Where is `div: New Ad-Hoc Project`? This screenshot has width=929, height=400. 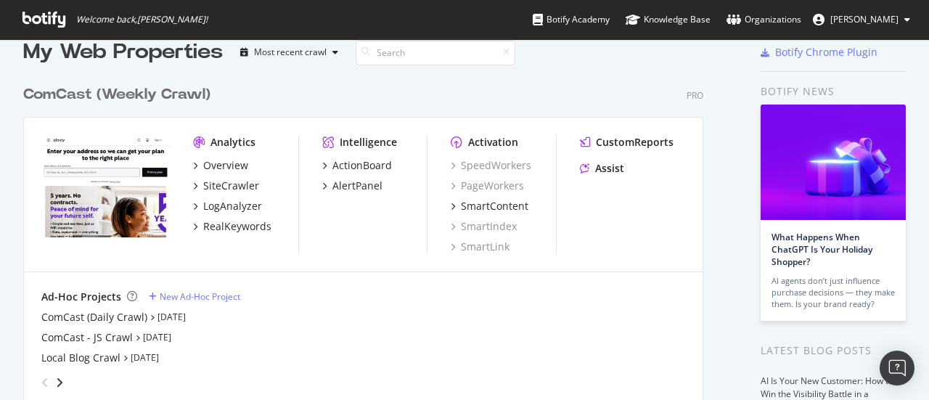
div: New Ad-Hoc Project is located at coordinates (200, 296).